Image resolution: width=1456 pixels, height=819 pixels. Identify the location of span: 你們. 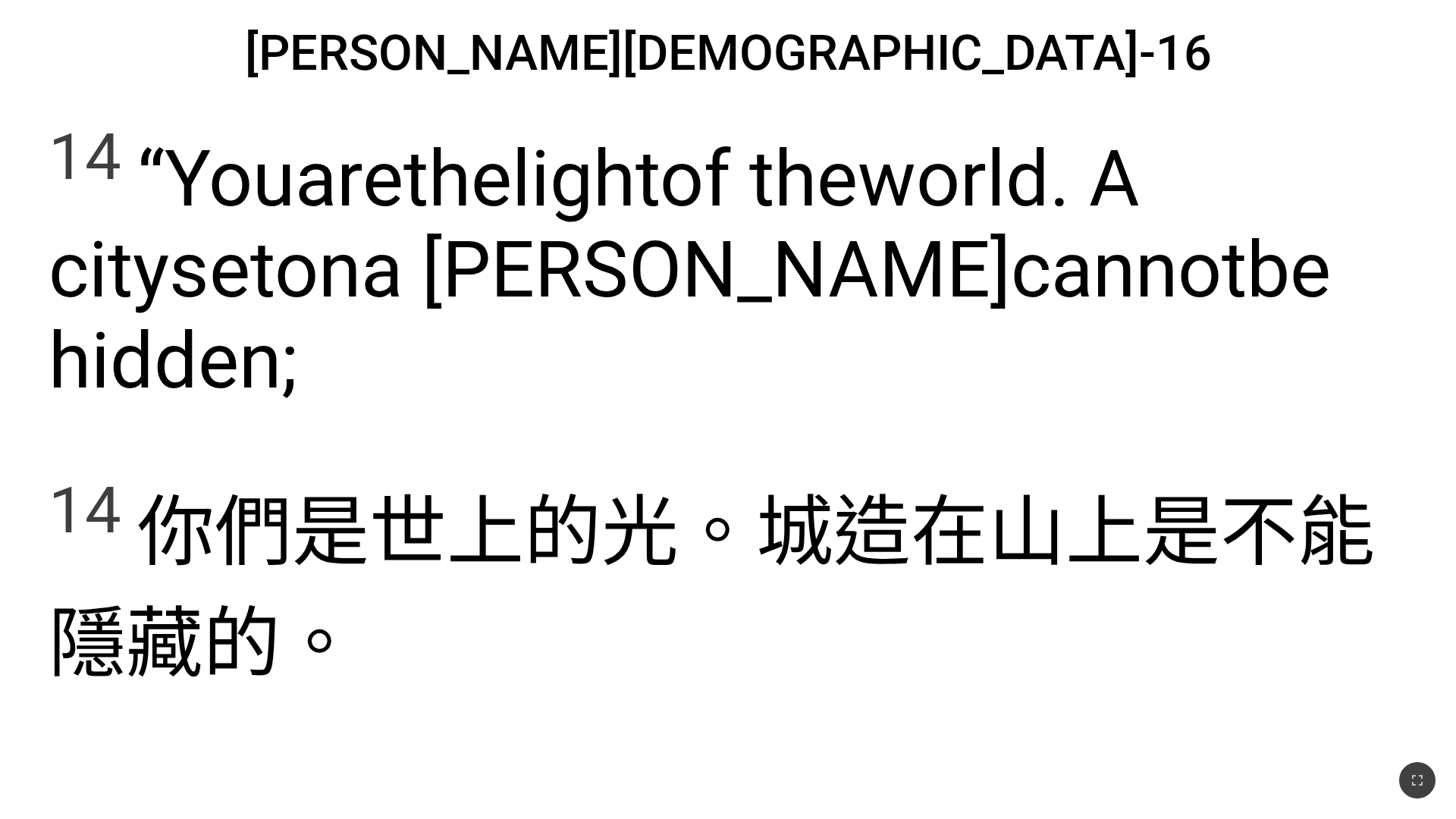
(728, 580).